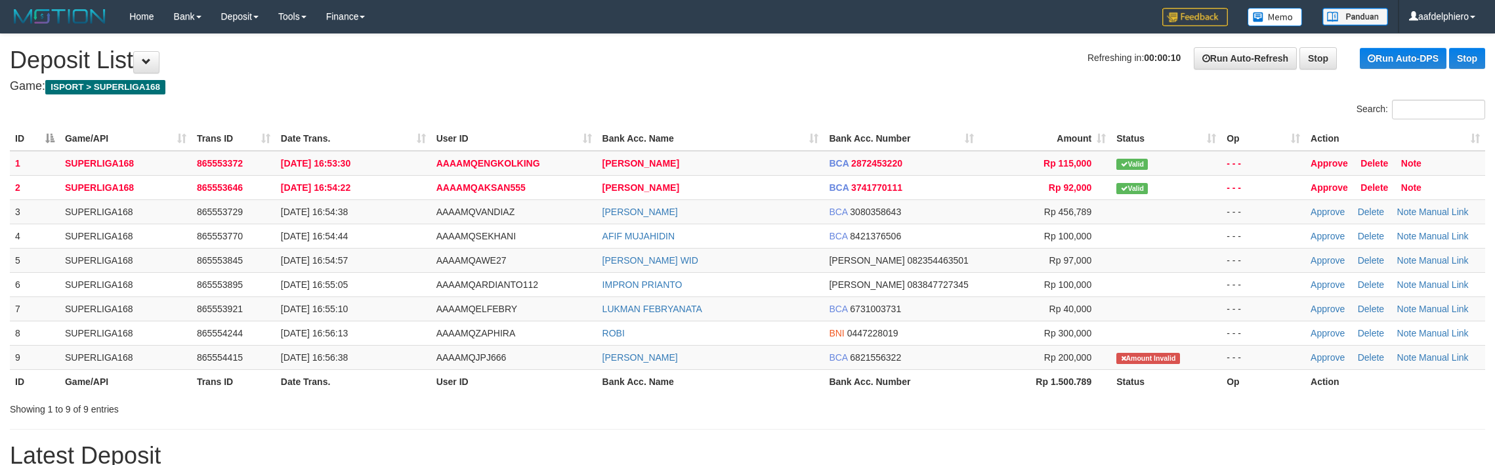 The height and width of the screenshot is (465, 1495). I want to click on label: Search:, so click(1421, 110).